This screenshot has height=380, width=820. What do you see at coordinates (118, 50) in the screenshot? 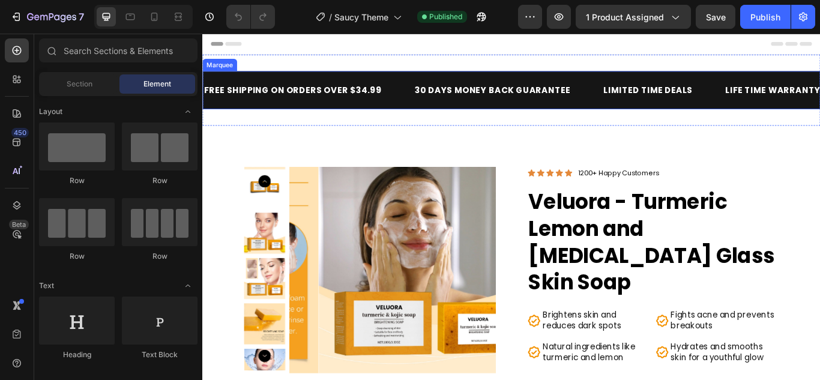
I see `input: Search Sections & Elements` at bounding box center [118, 50].